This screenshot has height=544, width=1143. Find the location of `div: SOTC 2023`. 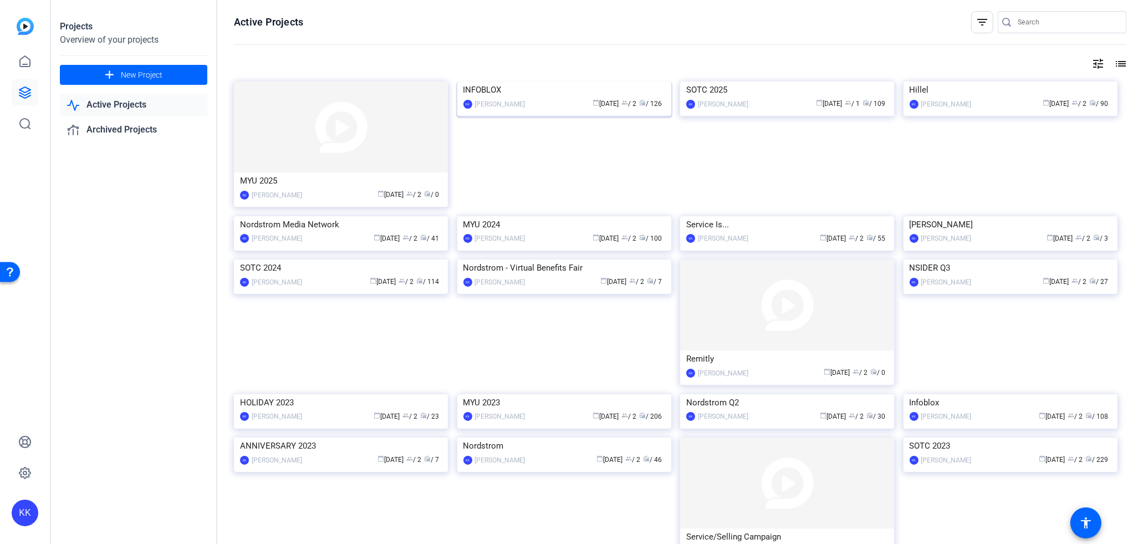

div: SOTC 2023 is located at coordinates (1011, 446).